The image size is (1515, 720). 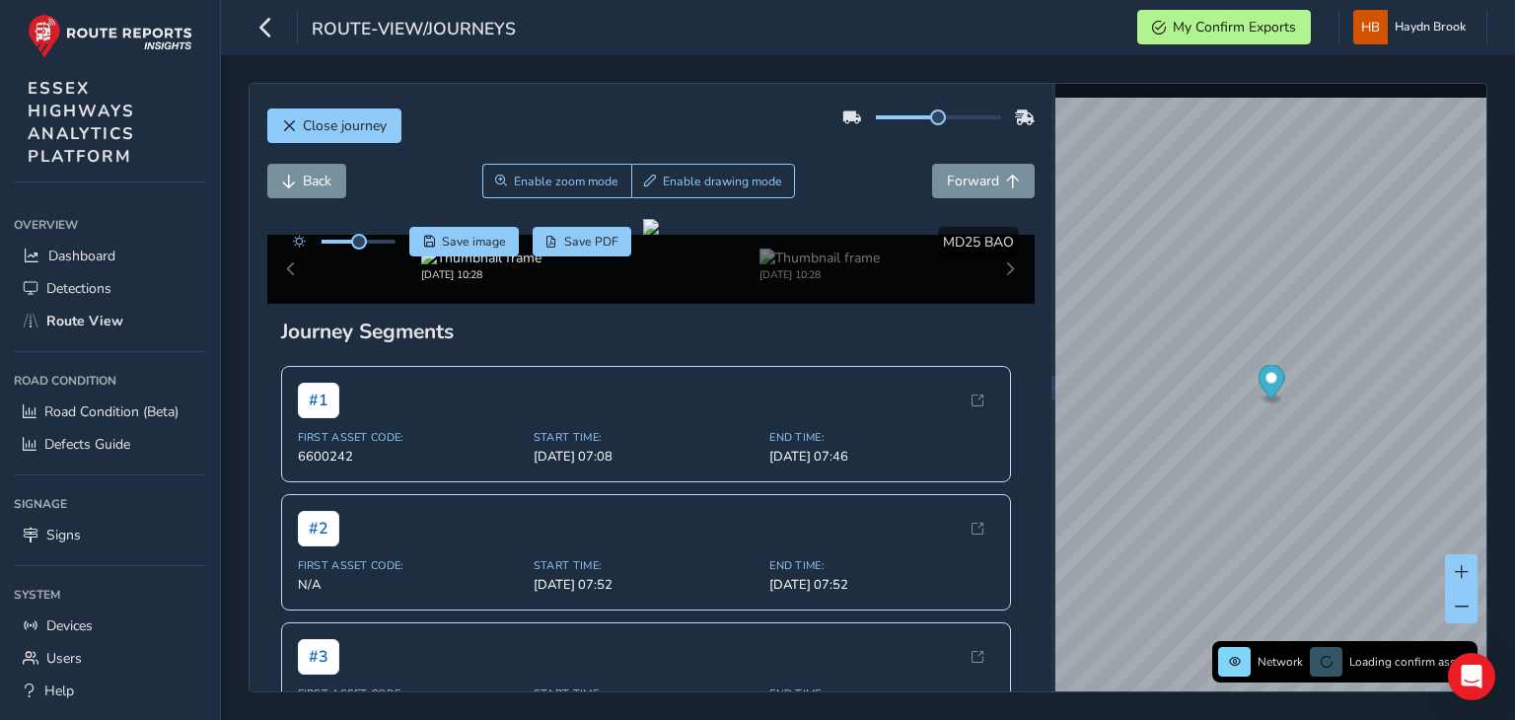 What do you see at coordinates (109, 504) in the screenshot?
I see `div: Signage` at bounding box center [109, 504].